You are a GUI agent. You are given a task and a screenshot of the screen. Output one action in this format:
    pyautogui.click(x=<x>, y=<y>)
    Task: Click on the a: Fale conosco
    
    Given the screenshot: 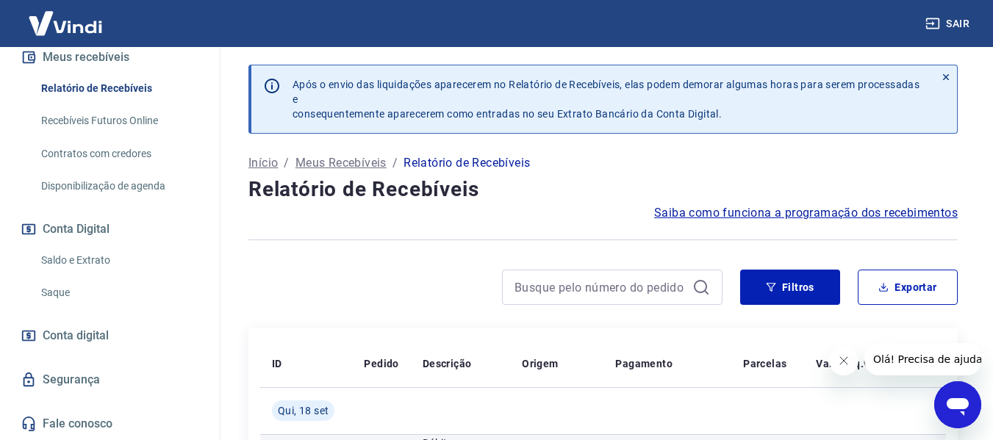 What is the action you would take?
    pyautogui.click(x=110, y=424)
    